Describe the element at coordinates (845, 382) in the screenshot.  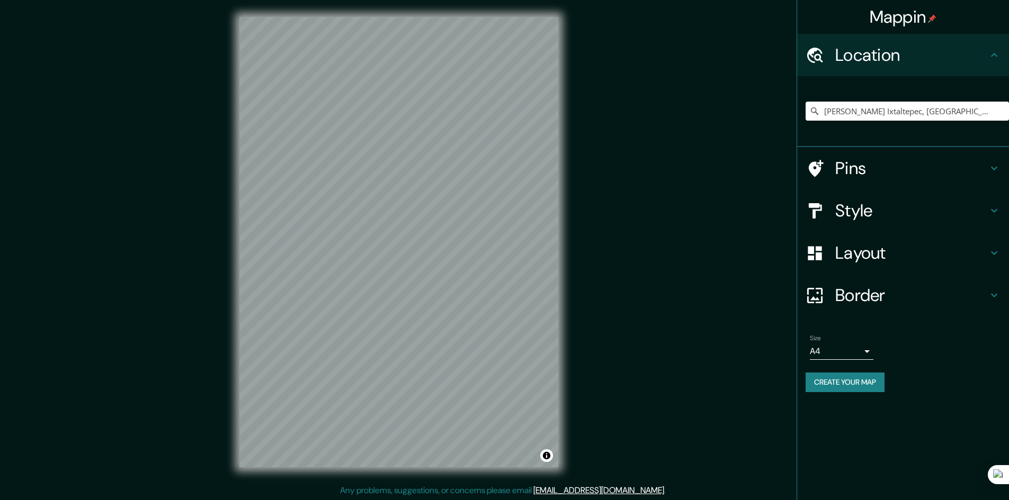
I see `button: Create your map` at that location.